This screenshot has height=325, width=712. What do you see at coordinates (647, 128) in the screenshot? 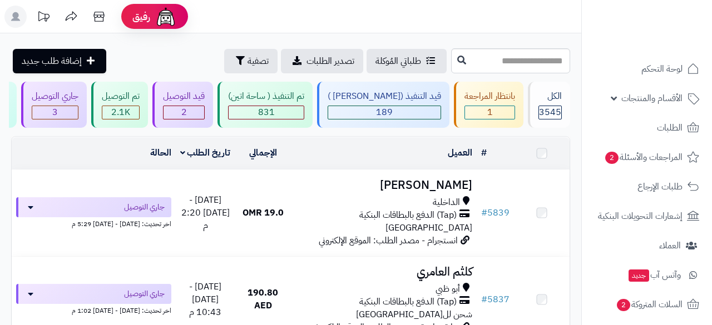
I see `a: الطلبات` at bounding box center [647, 128].